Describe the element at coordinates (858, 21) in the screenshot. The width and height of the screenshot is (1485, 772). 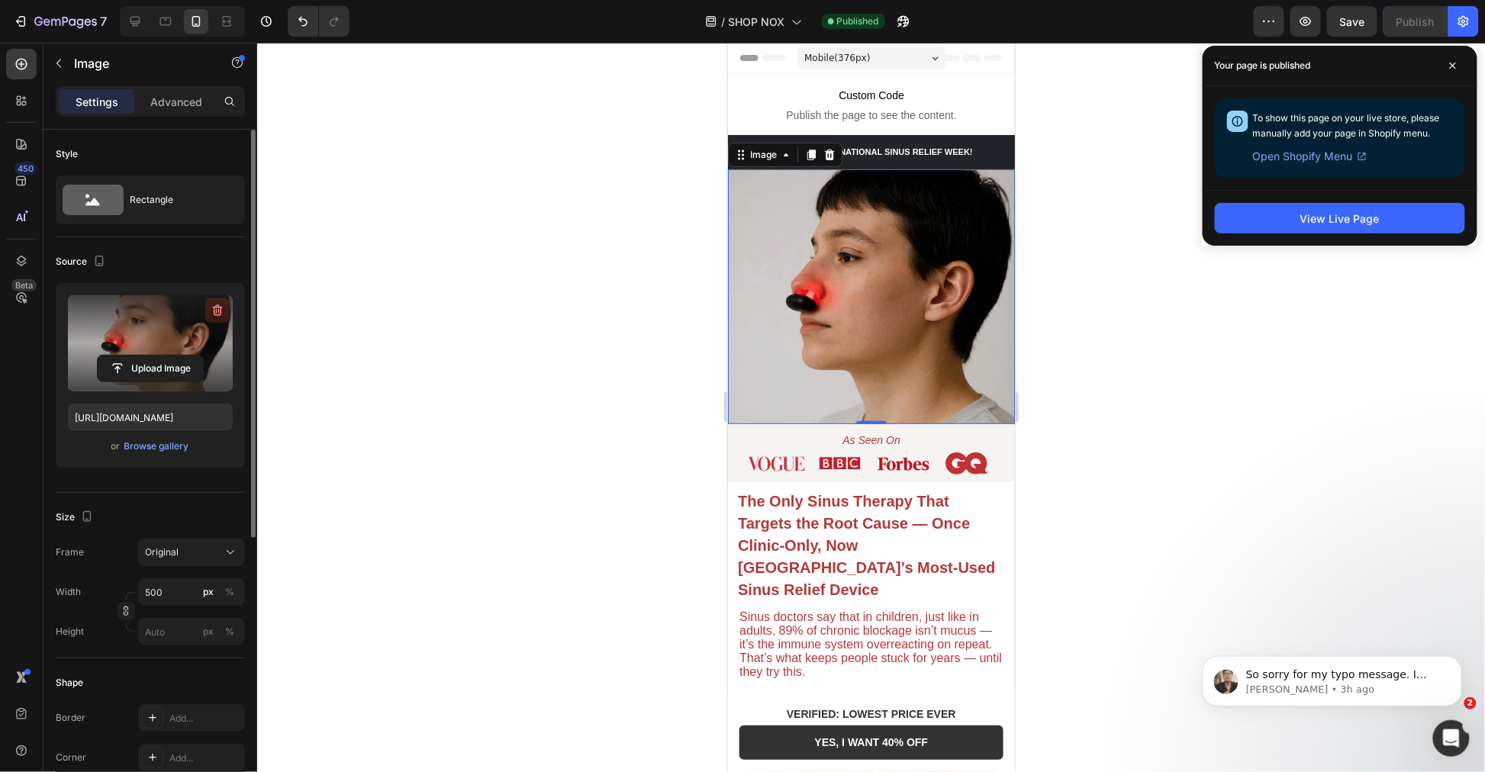
I see `span: Published` at that location.